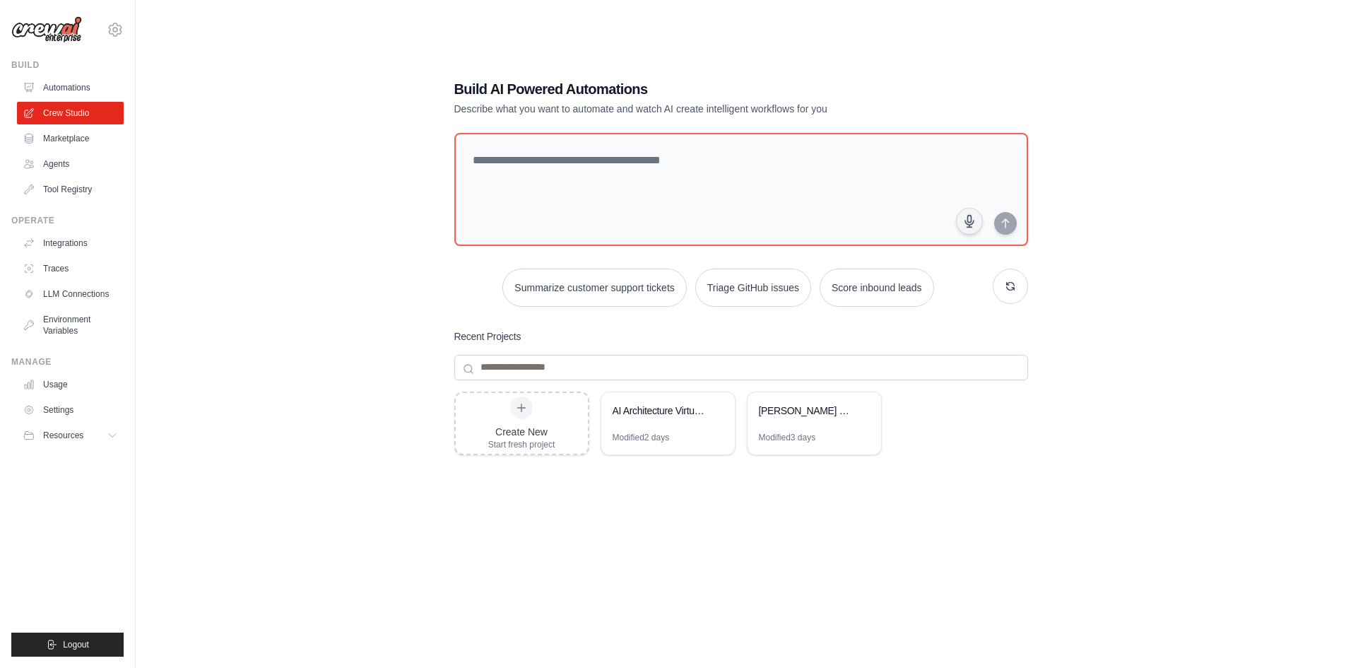  Describe the element at coordinates (753, 288) in the screenshot. I see `button: Triage GitHub issues` at that location.